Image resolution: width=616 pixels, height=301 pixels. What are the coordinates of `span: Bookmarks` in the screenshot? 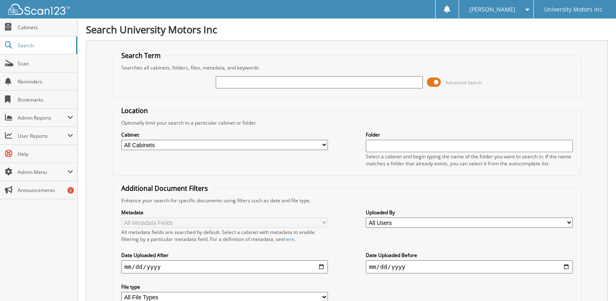 It's located at (45, 100).